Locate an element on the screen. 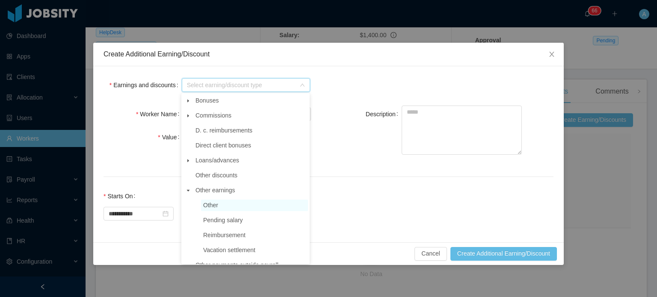 This screenshot has height=297, width=657. label: Description is located at coordinates (384, 114).